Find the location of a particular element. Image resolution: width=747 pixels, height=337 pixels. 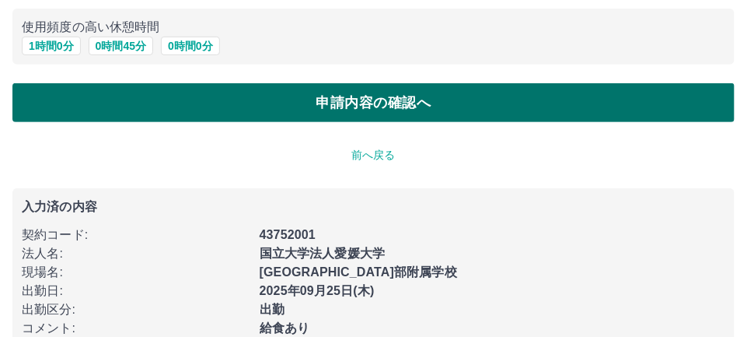

b: 2025年09月25日(木) is located at coordinates (317, 290).